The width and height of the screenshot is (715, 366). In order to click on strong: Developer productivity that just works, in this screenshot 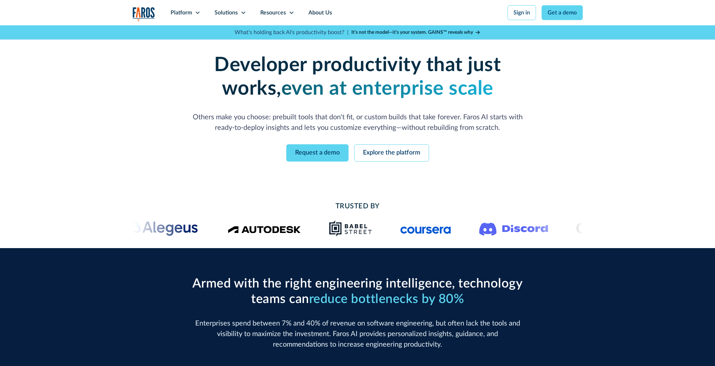, I will do `click(357, 77)`.